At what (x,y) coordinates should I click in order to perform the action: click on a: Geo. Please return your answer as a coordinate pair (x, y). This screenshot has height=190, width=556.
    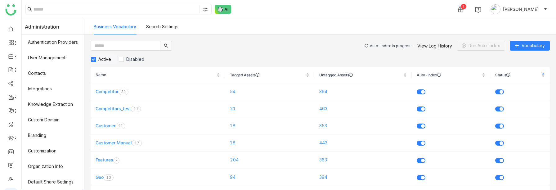
    Looking at the image, I should click on (100, 177).